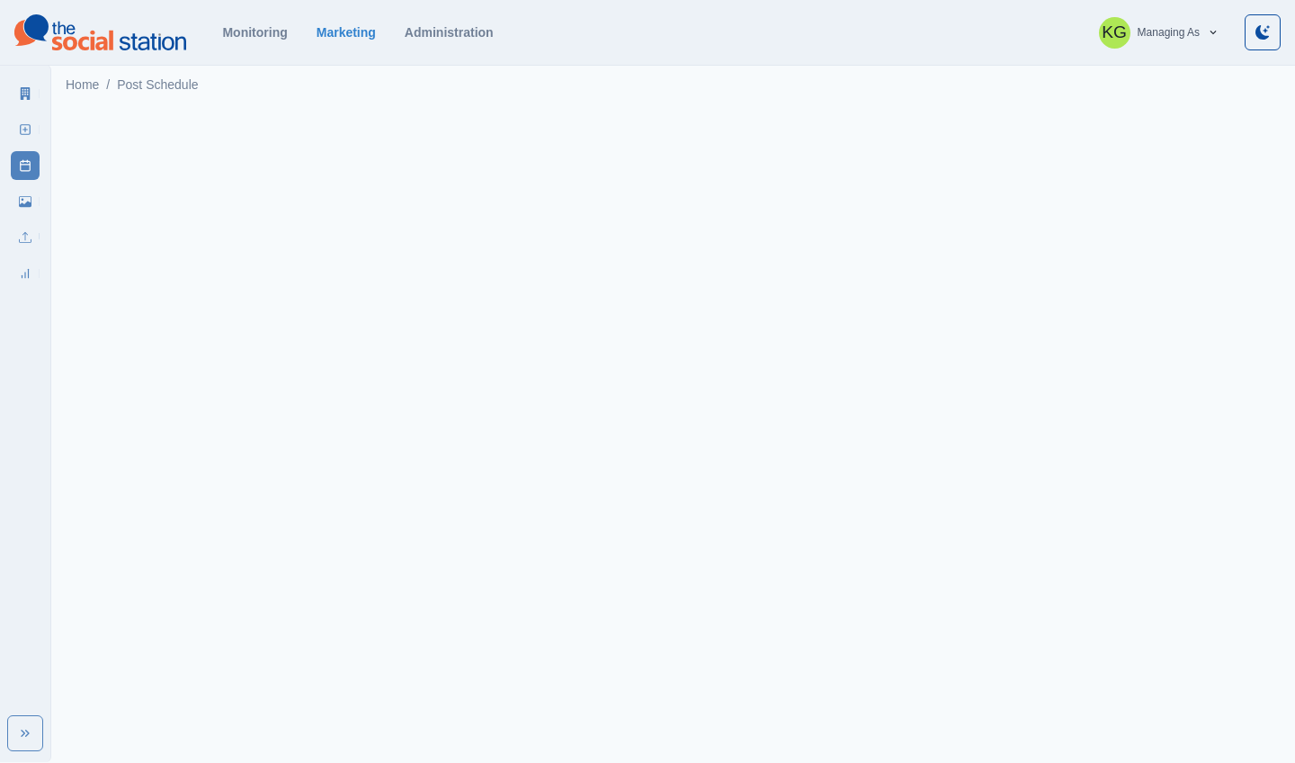 This screenshot has width=1295, height=763. What do you see at coordinates (449, 32) in the screenshot?
I see `a: Administration` at bounding box center [449, 32].